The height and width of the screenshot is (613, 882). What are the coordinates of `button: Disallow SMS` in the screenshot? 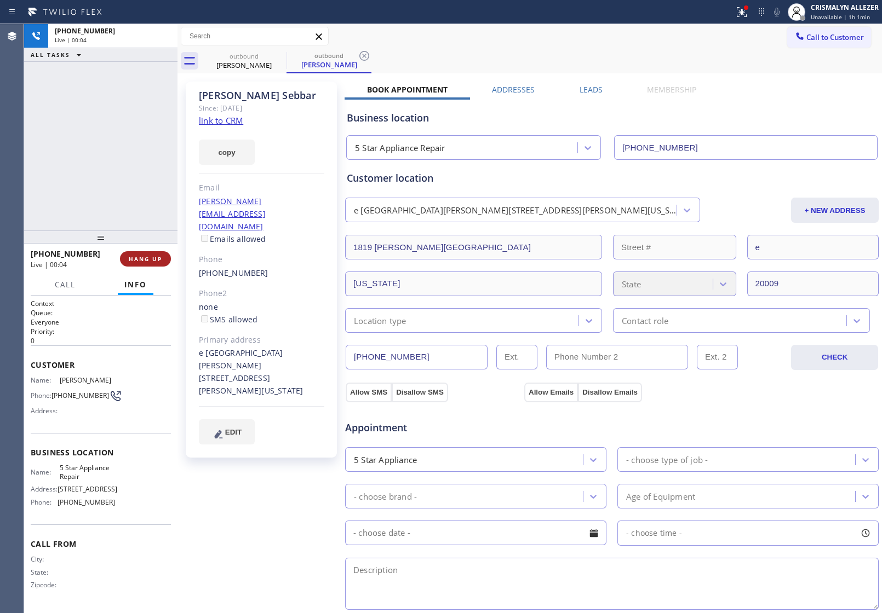 It's located at (420, 393).